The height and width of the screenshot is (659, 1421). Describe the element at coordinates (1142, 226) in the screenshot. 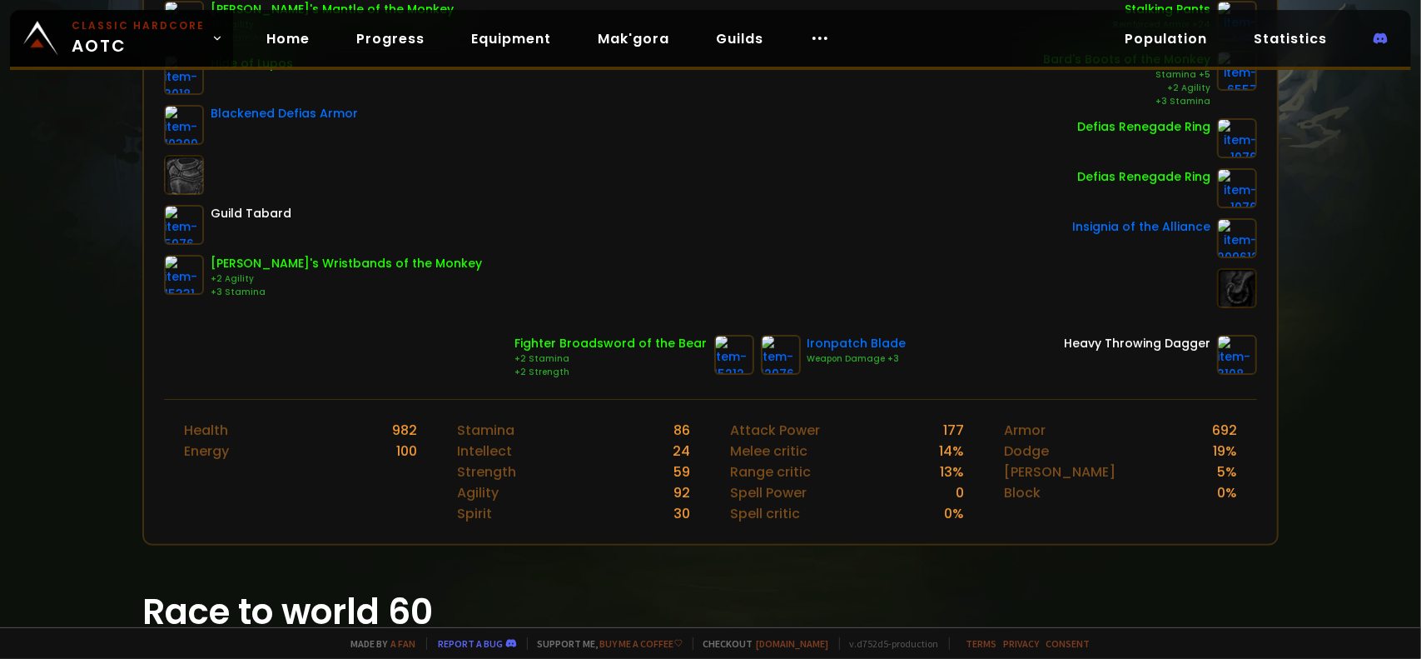

I see `div: Insignia of the Alliance` at that location.